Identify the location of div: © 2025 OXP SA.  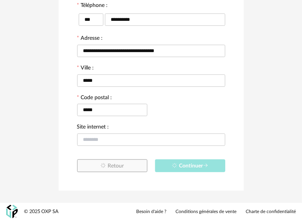
(41, 212).